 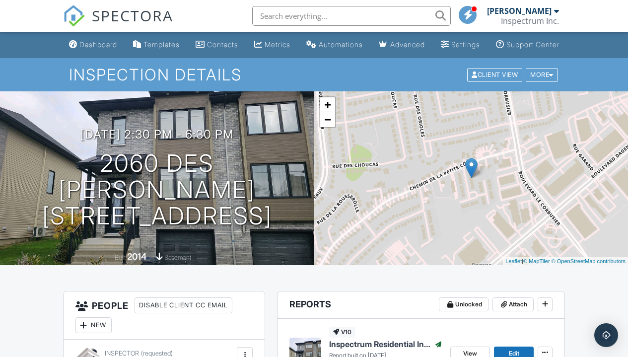 What do you see at coordinates (157, 353) in the screenshot?
I see `span: (requested)` at bounding box center [157, 353].